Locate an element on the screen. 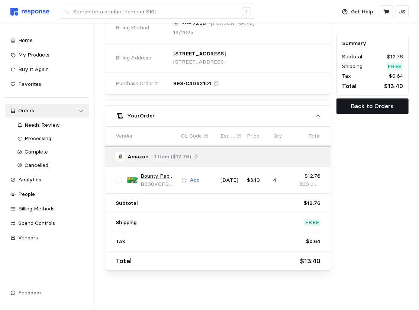 The width and height of the screenshot is (419, 310). a: People is located at coordinates (47, 194).